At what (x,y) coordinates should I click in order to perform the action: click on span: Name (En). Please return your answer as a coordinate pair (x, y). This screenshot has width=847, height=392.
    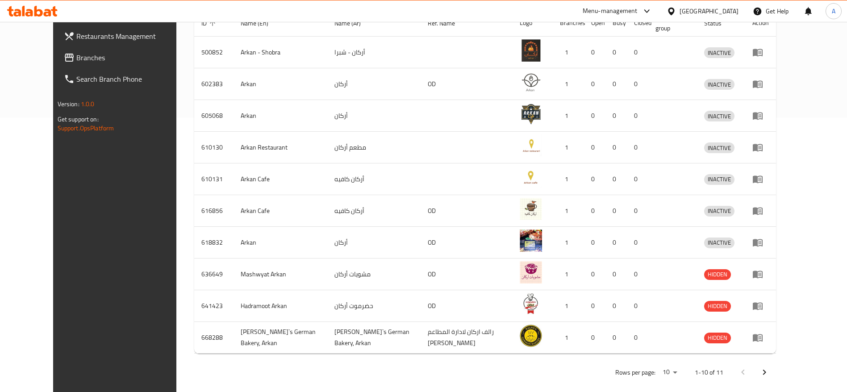
    Looking at the image, I should click on (260, 23).